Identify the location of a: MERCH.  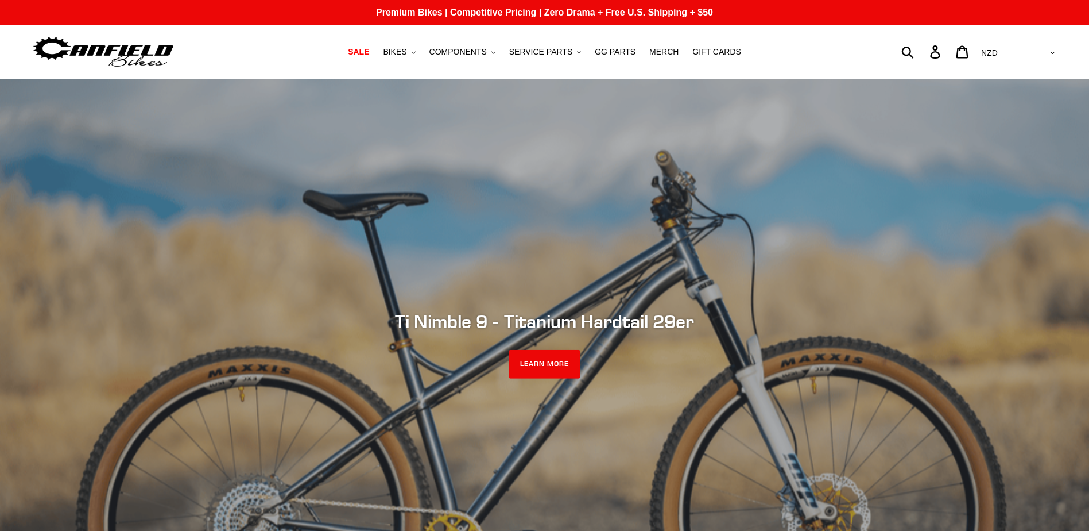
(664, 52).